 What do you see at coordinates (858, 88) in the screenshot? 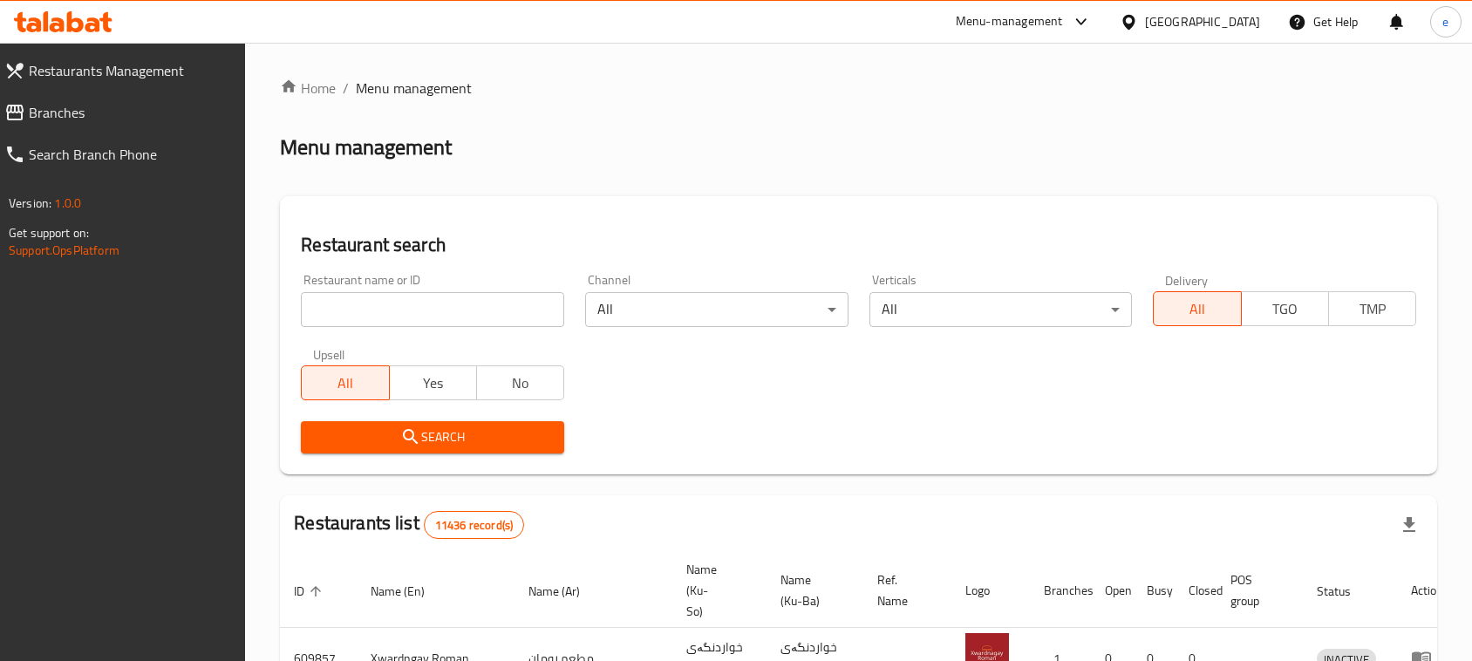
I see `nav: breadcrumb` at bounding box center [858, 88].